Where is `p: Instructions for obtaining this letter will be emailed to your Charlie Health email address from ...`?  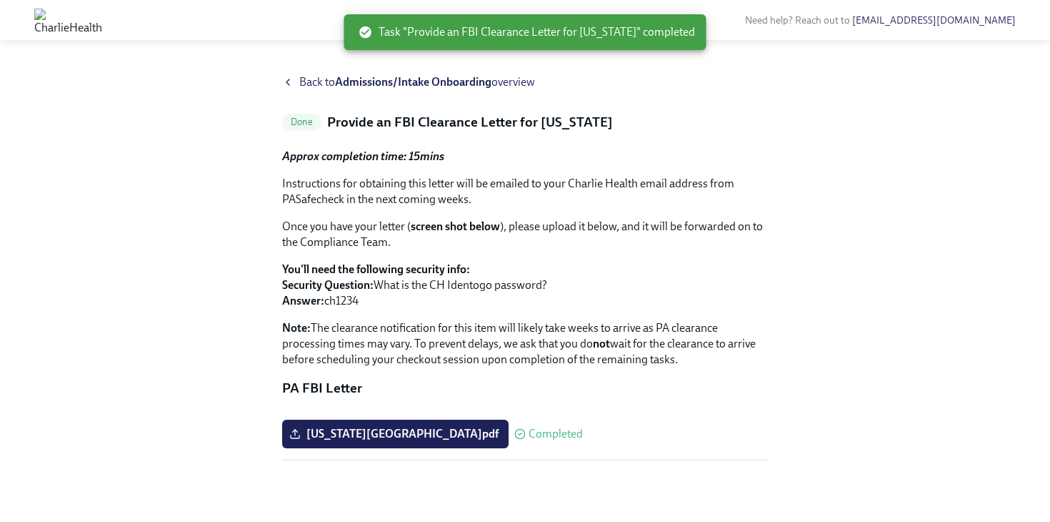 p: Instructions for obtaining this letter will be emailed to your Charlie Health email address from ... is located at coordinates (525, 191).